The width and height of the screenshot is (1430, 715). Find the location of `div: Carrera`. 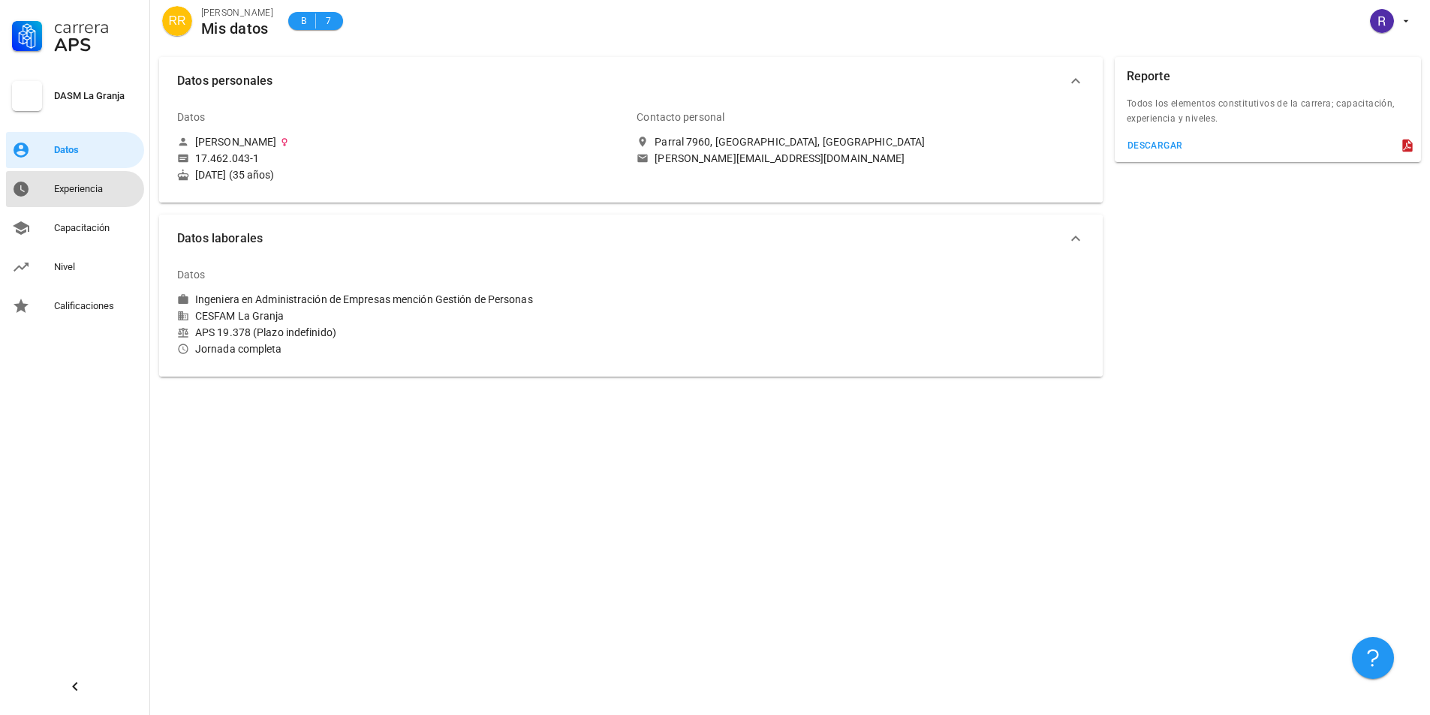

div: Carrera is located at coordinates (96, 27).